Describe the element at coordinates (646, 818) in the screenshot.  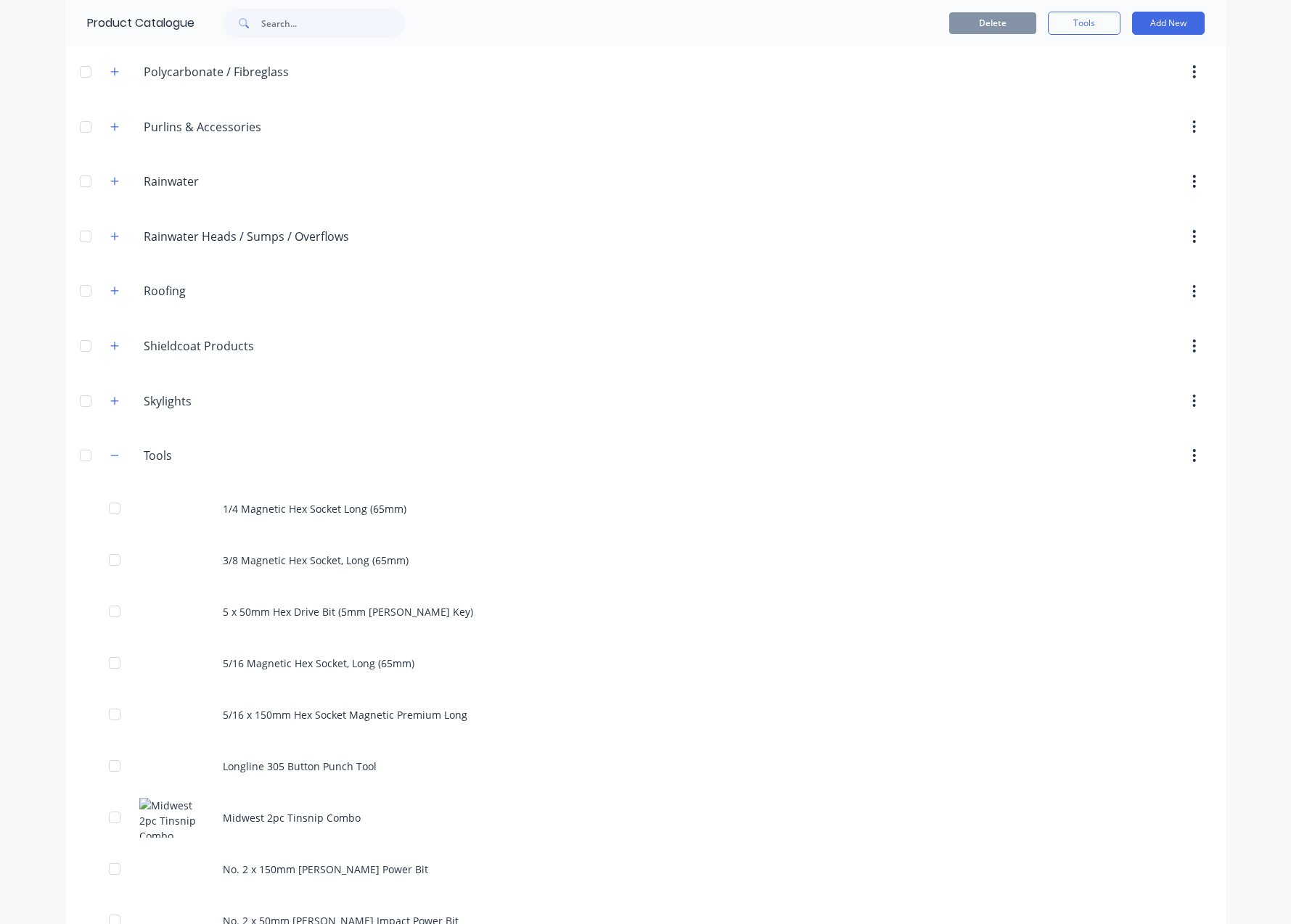
I see `div: Midwest 2pc Tinsnip ComboMidwest 2pc Tinsnip Combo` at that location.